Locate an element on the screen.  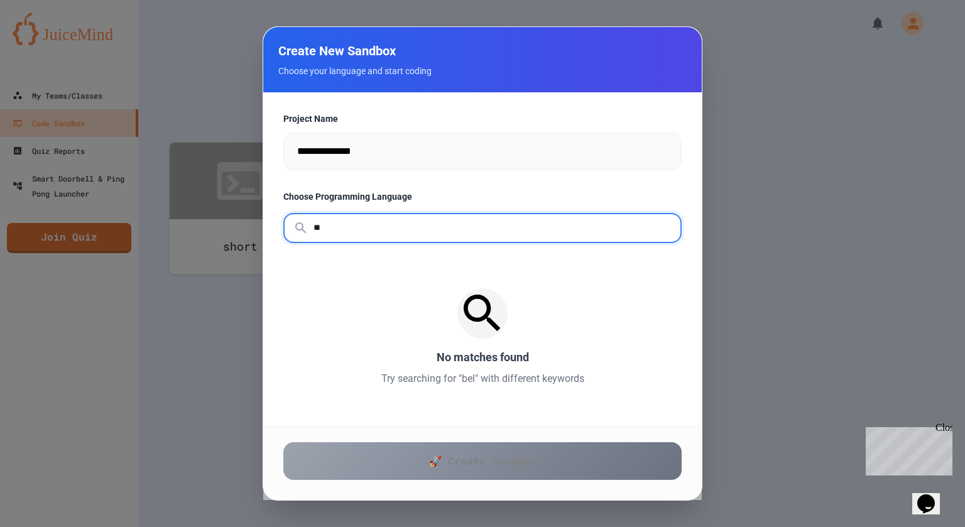
p: Try searching for " bel " with different keywords is located at coordinates (482, 379).